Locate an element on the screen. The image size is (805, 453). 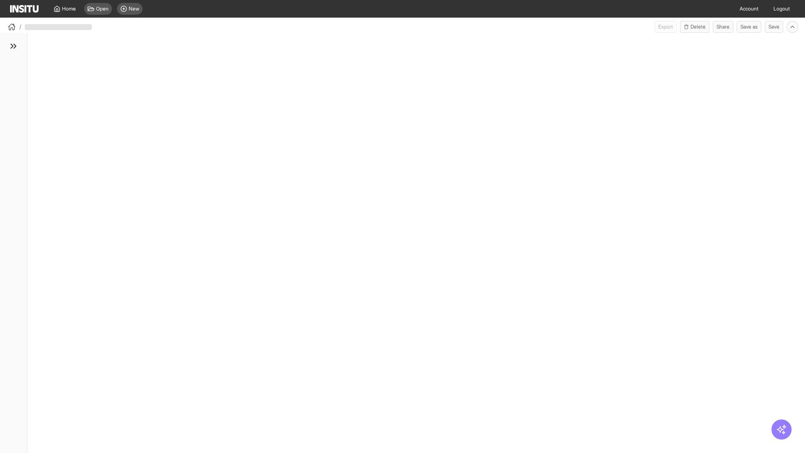
button: Save as is located at coordinates (749, 27).